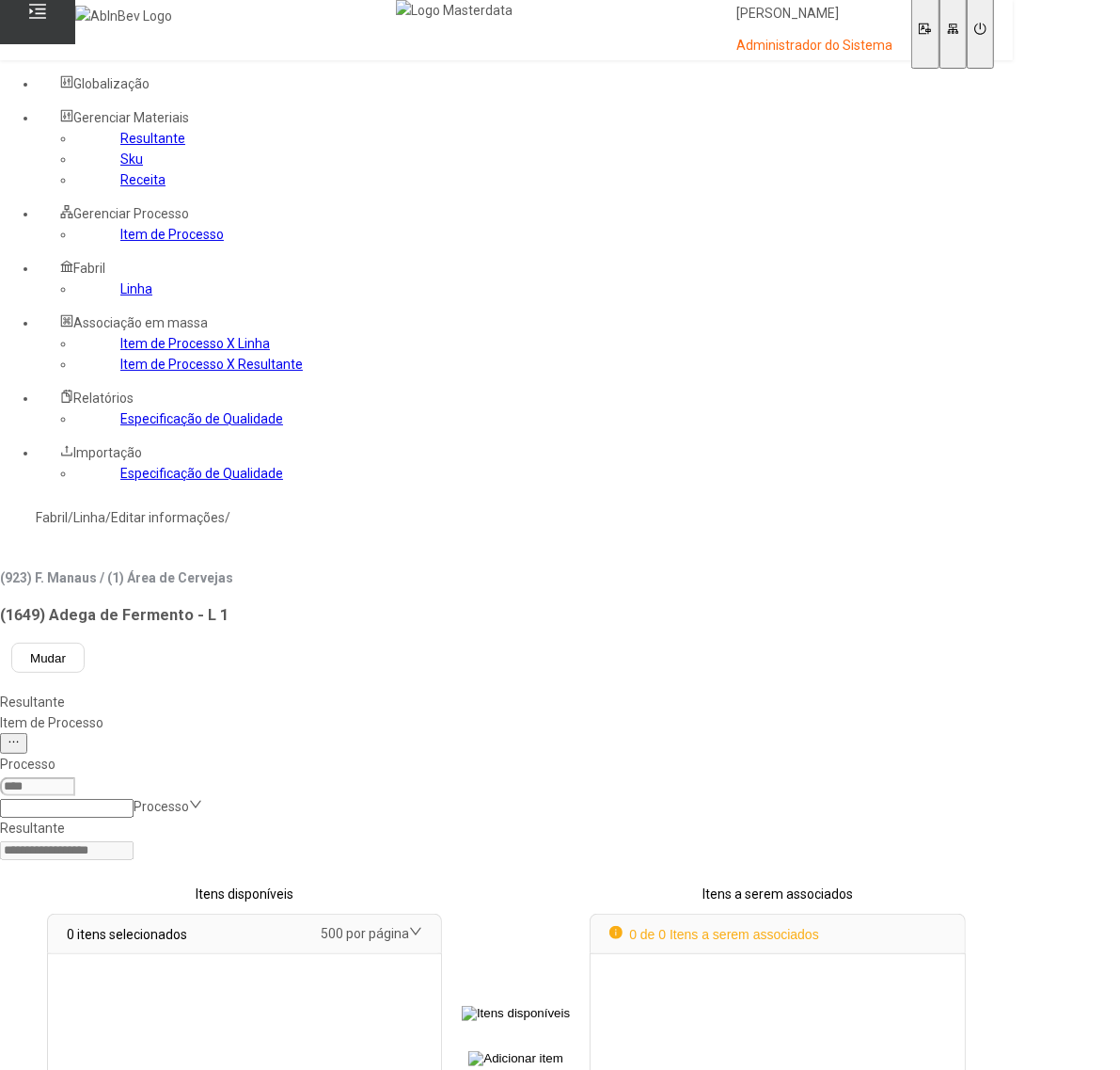 This screenshot has width=1120, height=1070. What do you see at coordinates (515, 1013) in the screenshot?
I see `img: Itens disponíveis` at bounding box center [515, 1013].